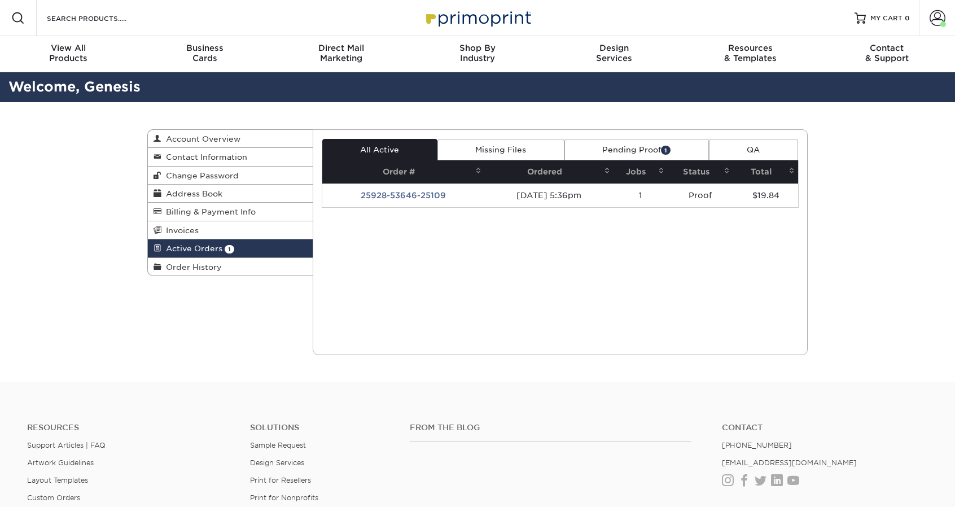 Image resolution: width=955 pixels, height=507 pixels. I want to click on a: Contact& Support, so click(887, 54).